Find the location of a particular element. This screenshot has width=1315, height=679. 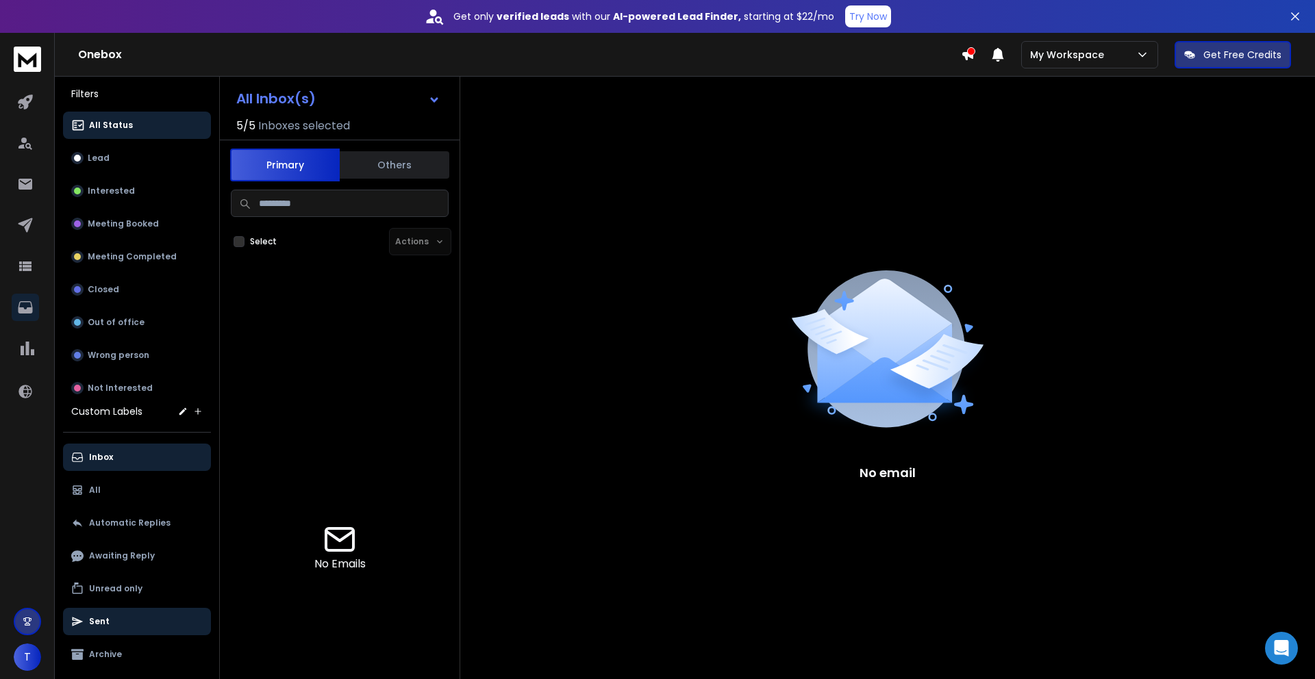

p: Meeting Completed is located at coordinates (132, 257).